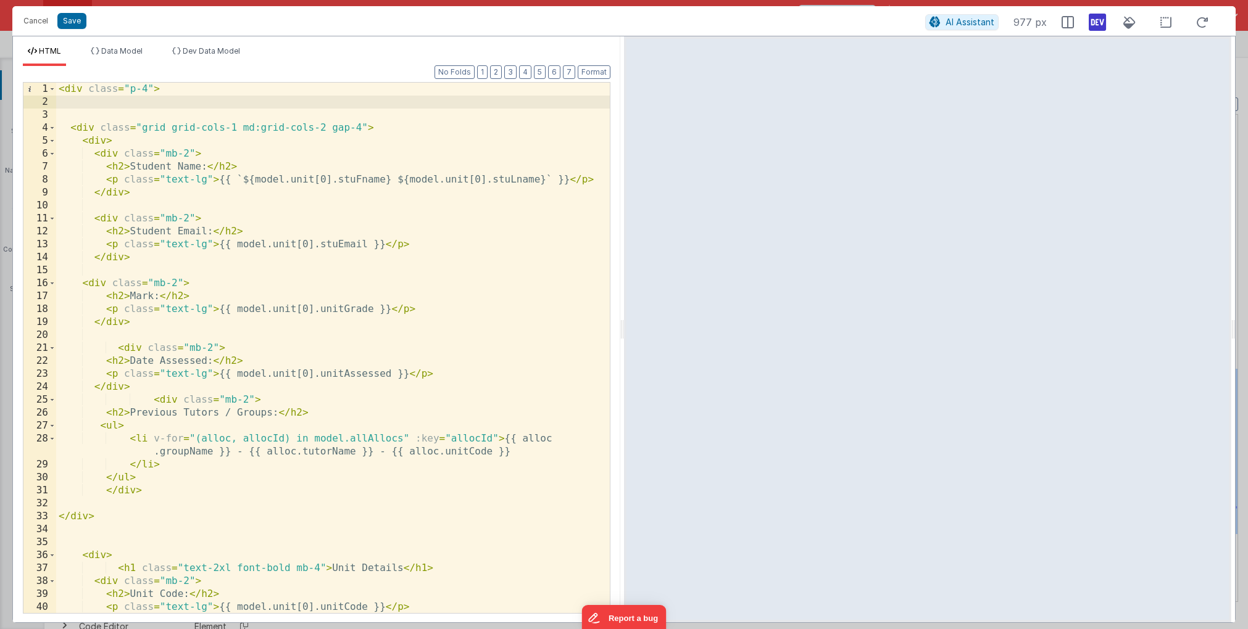 The image size is (1248, 629). What do you see at coordinates (39, 491) in the screenshot?
I see `div: 31` at bounding box center [39, 491].